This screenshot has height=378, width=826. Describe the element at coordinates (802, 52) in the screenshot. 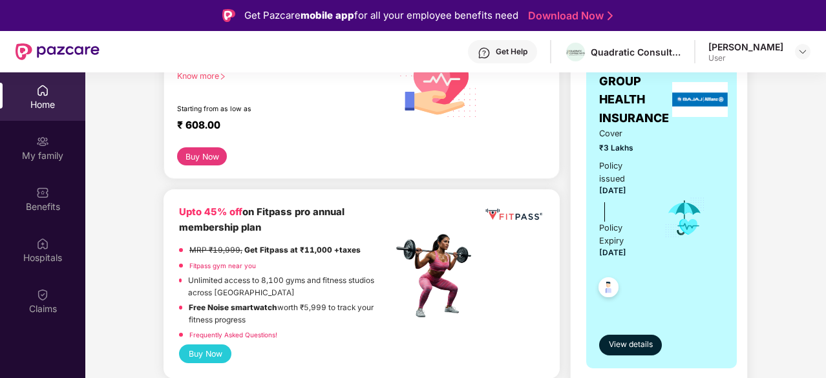

I see `img: svg+xml;base64,PHN2ZyBpZD0iRHJvcGRvd24tMzJ4MzIiIHhtbG5zPSJodHRwOi8vd3d3LnczLm9yZy8yMDAwL3N2ZyIgd2...` at that location.